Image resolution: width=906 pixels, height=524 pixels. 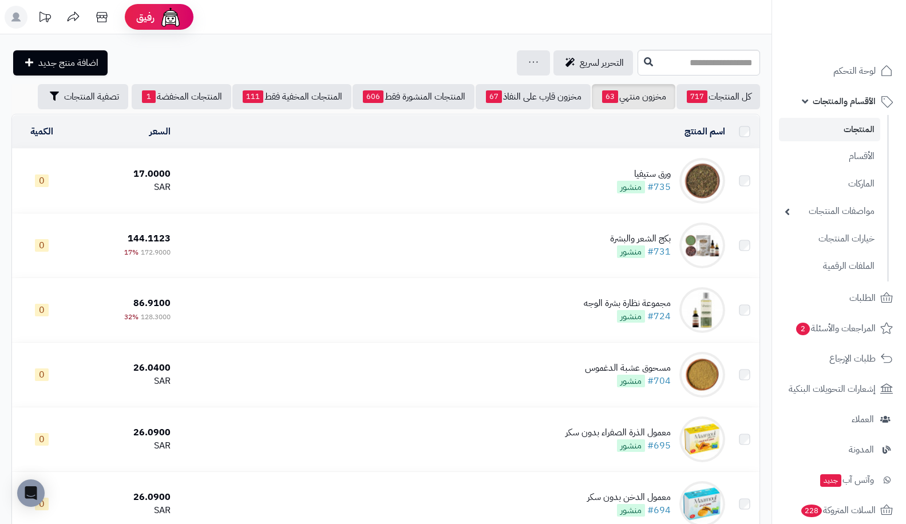 What do you see at coordinates (123, 368) in the screenshot?
I see `div: 26.0400` at bounding box center [123, 368].